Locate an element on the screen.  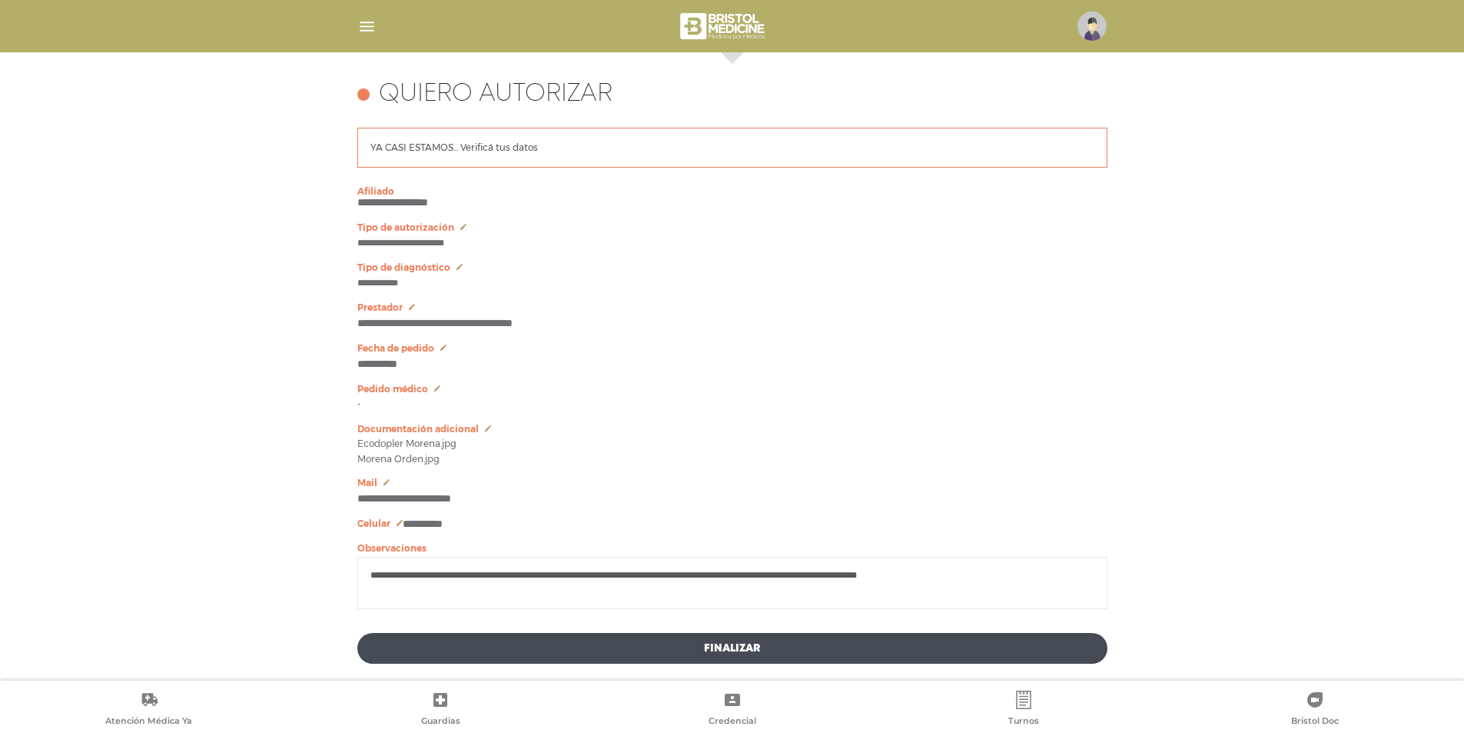
span: Turnos is located at coordinates (1024, 722).